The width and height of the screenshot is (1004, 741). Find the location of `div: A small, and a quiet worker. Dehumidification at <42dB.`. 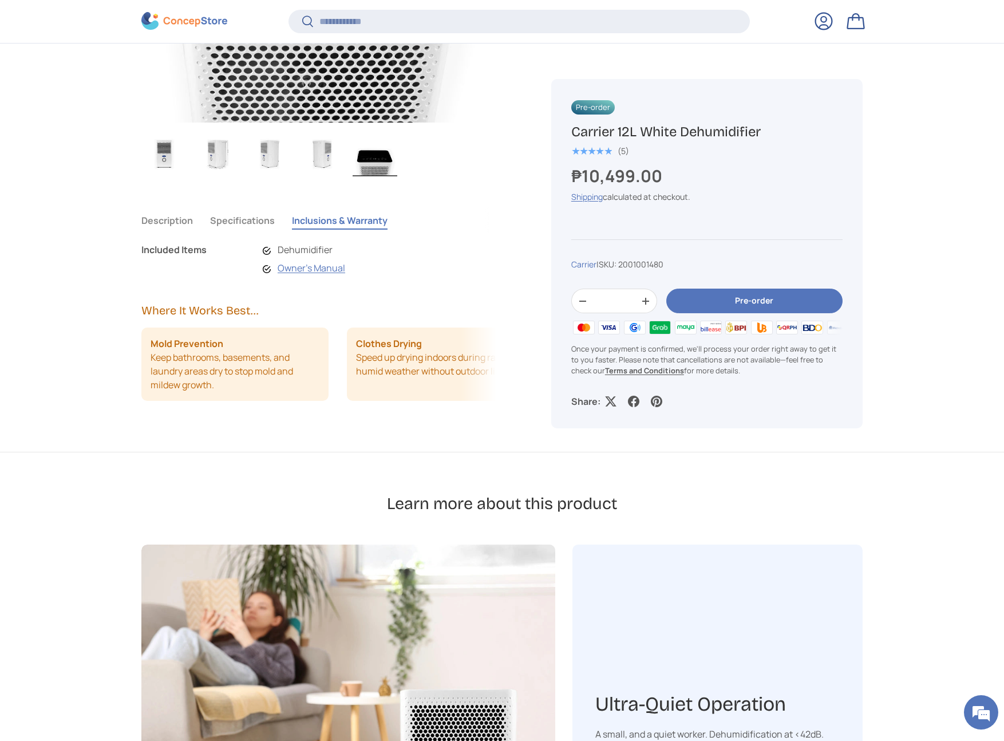

div: A small, and a quiet worker. Dehumidification at <42dB. is located at coordinates (718, 734).